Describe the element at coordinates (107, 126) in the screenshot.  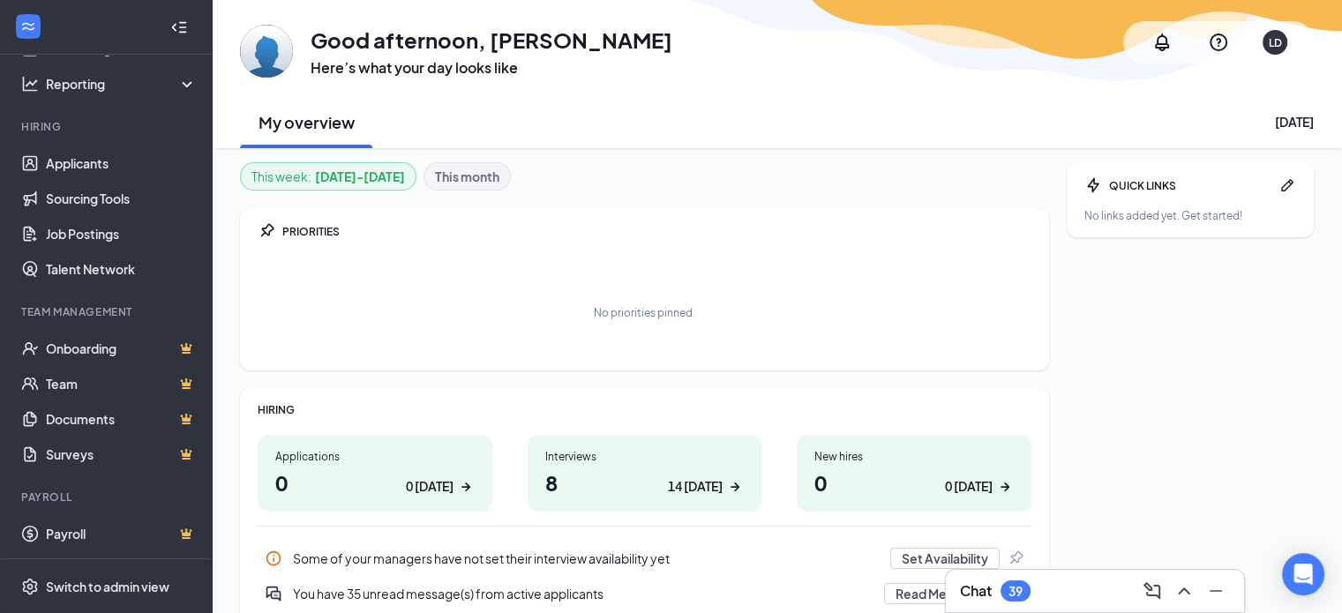
I see `div: Hiring` at that location.